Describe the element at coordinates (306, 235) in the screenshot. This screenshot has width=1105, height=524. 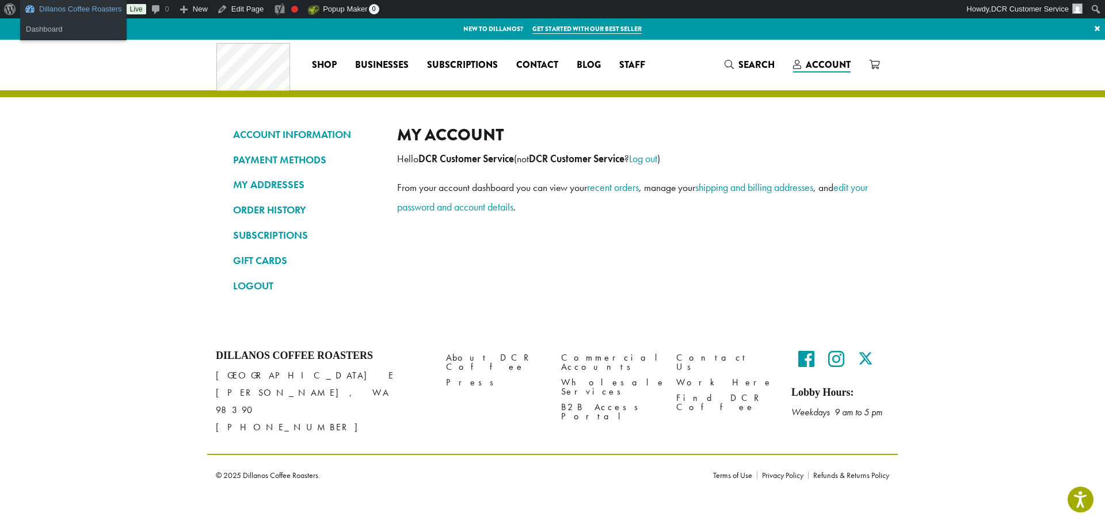
I see `a: SUBSCRIPTIONS` at that location.